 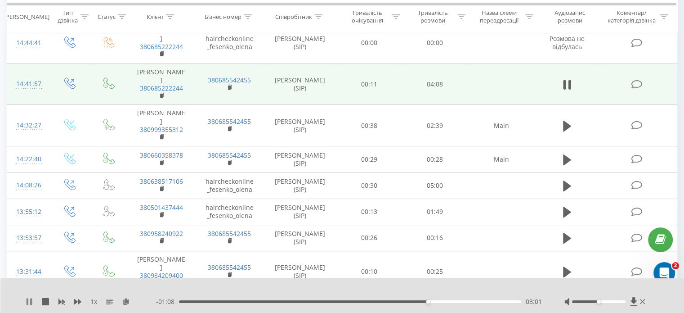 What do you see at coordinates (369, 238) in the screenshot?
I see `td: 00:26` at bounding box center [369, 238].